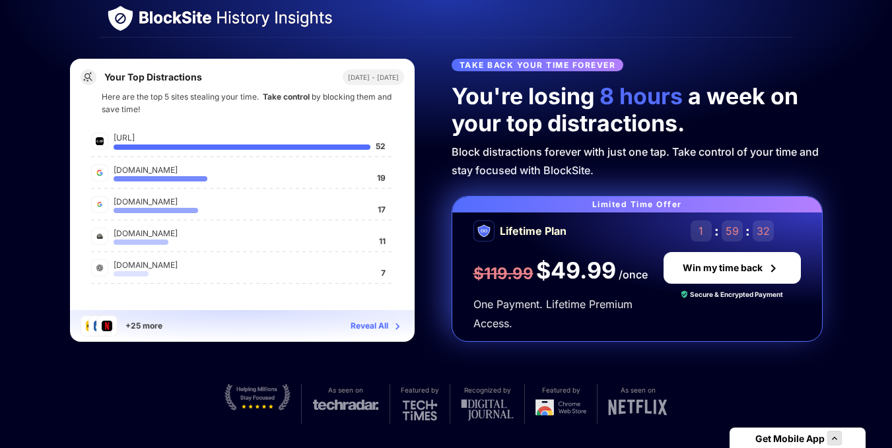  I want to click on div: +25 more, so click(144, 325).